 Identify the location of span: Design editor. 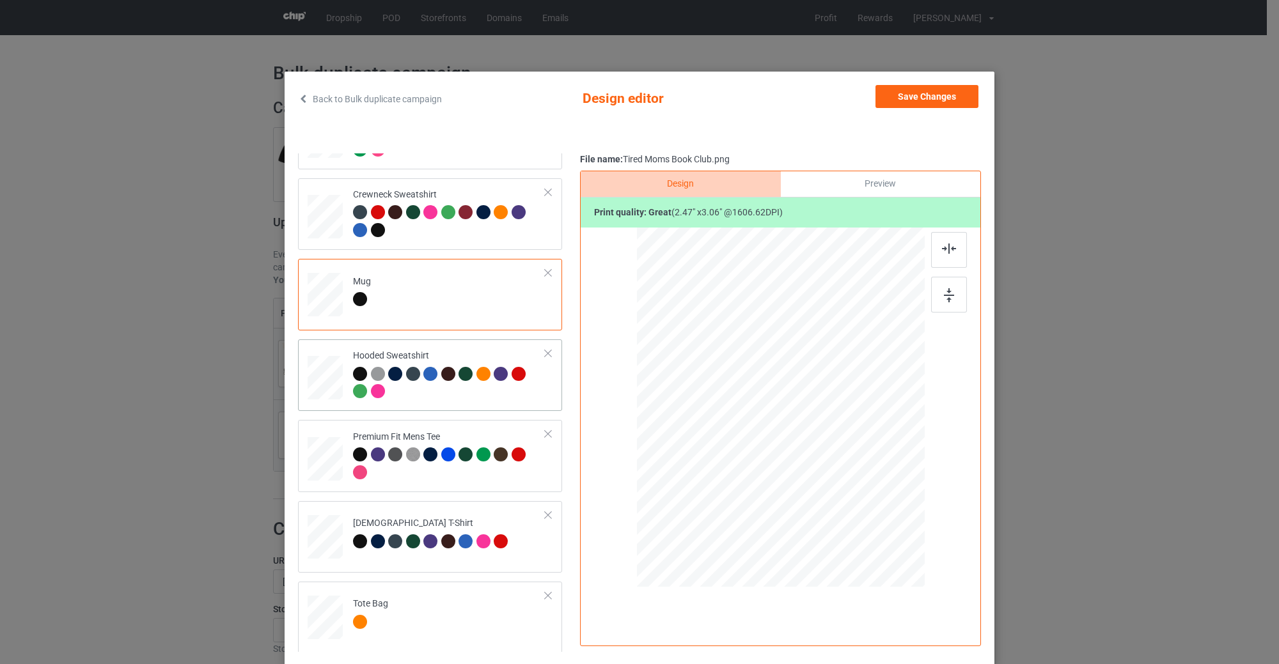
(659, 99).